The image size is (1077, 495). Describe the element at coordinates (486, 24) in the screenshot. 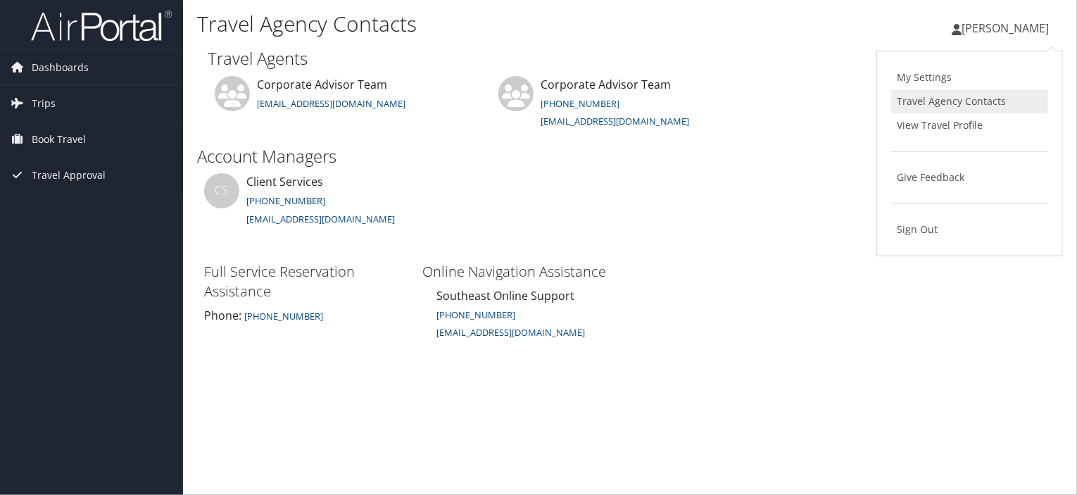

I see `h1: Travel Agency Contacts` at that location.